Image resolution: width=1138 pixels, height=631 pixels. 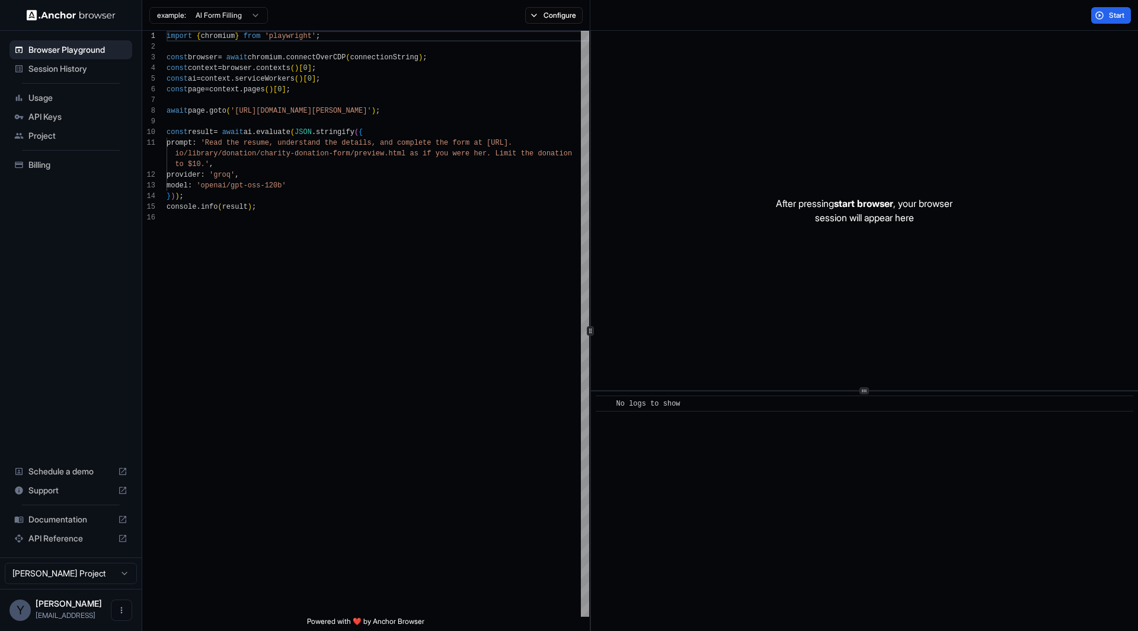 What do you see at coordinates (71, 98) in the screenshot?
I see `div: Usage` at bounding box center [71, 98].